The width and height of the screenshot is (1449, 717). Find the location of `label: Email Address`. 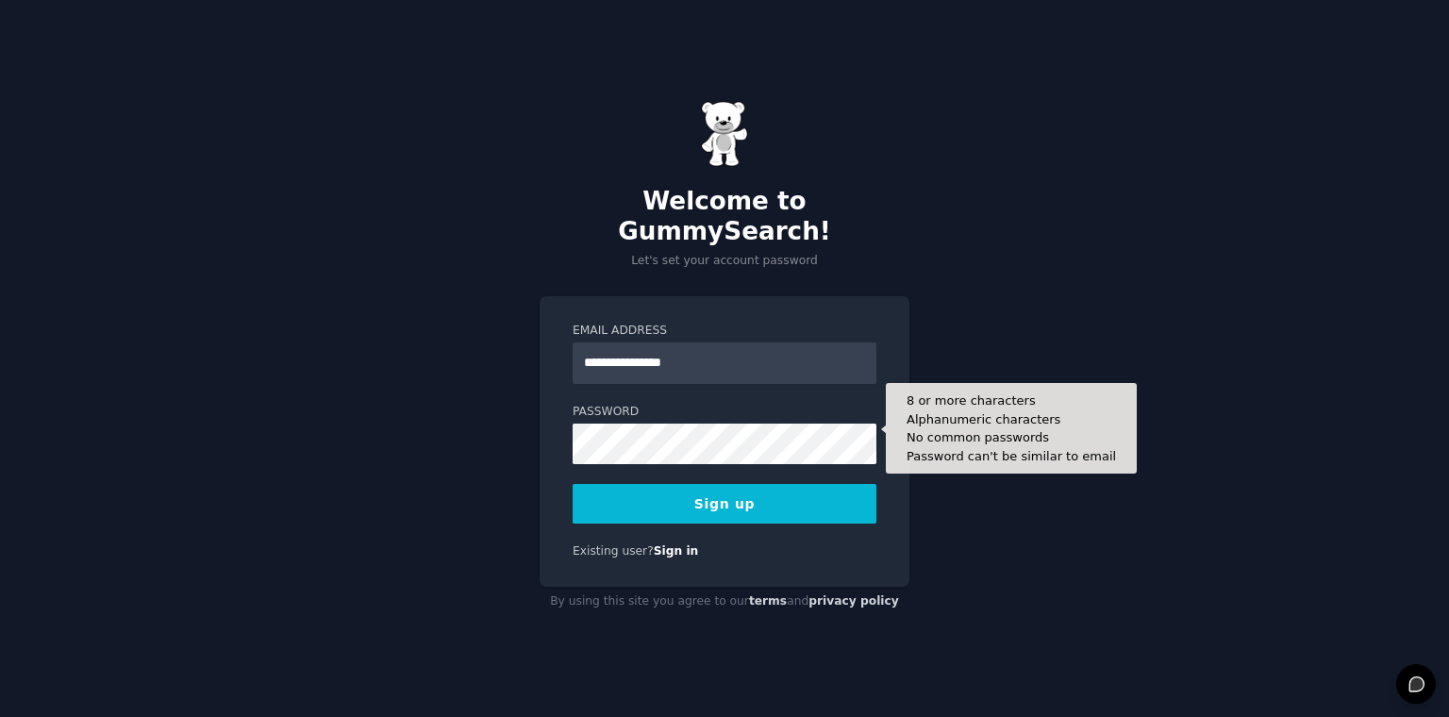

label: Email Address is located at coordinates (725, 331).